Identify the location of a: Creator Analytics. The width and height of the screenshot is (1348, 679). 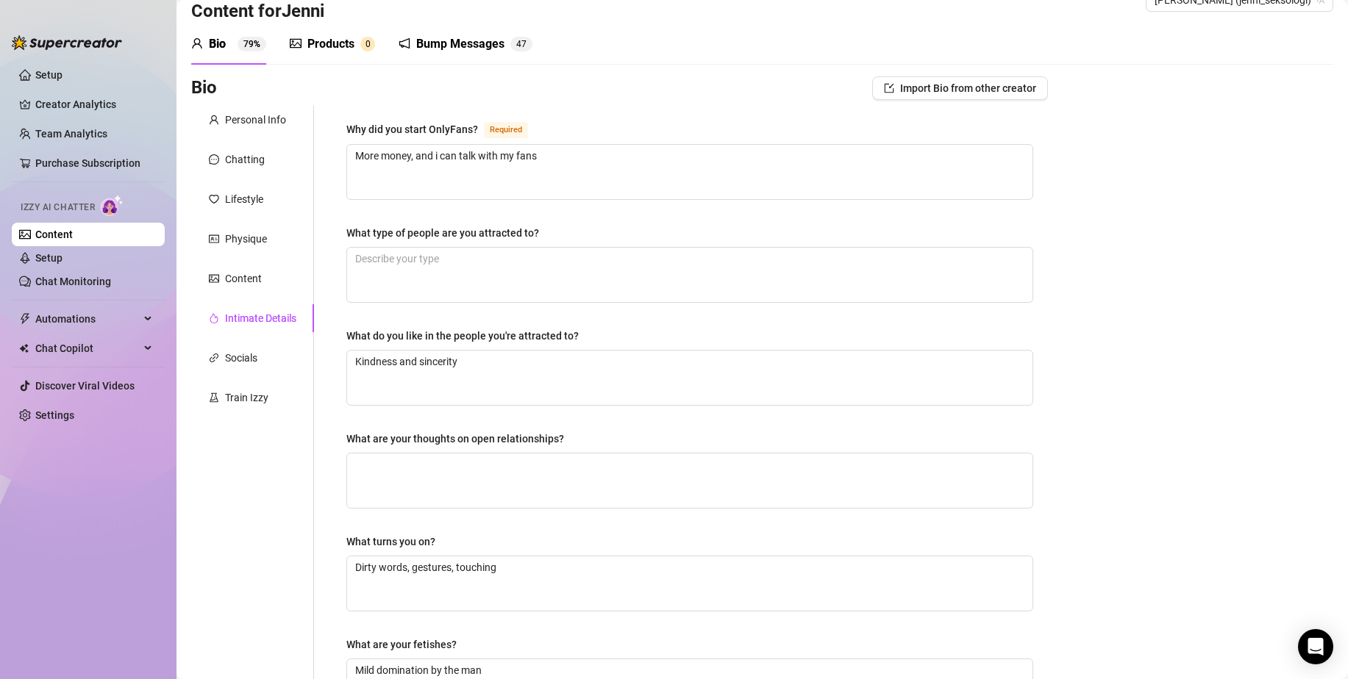
(94, 104).